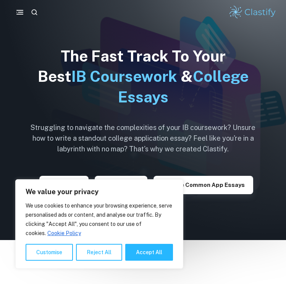 This screenshot has height=284, width=286. I want to click on p: We use cookies to enhance your browsing experience, serve personalised ads or content, and analys..., so click(99, 219).